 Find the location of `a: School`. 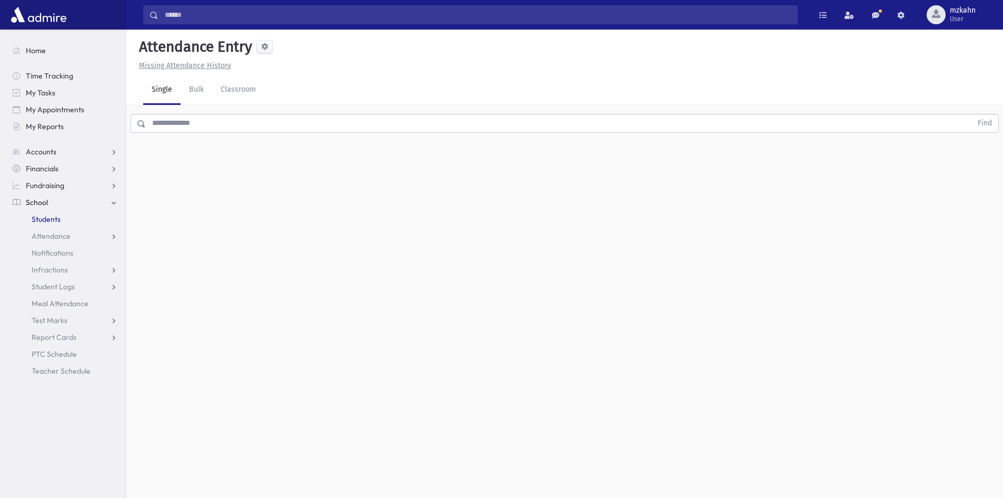

a: School is located at coordinates (65, 202).